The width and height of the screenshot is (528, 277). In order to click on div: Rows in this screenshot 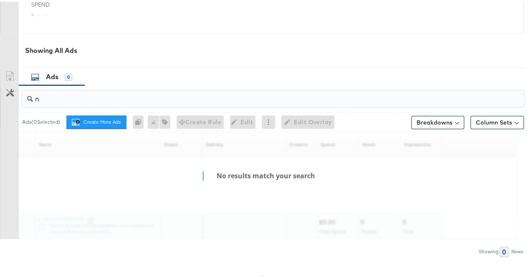, I will do `click(517, 250)`.